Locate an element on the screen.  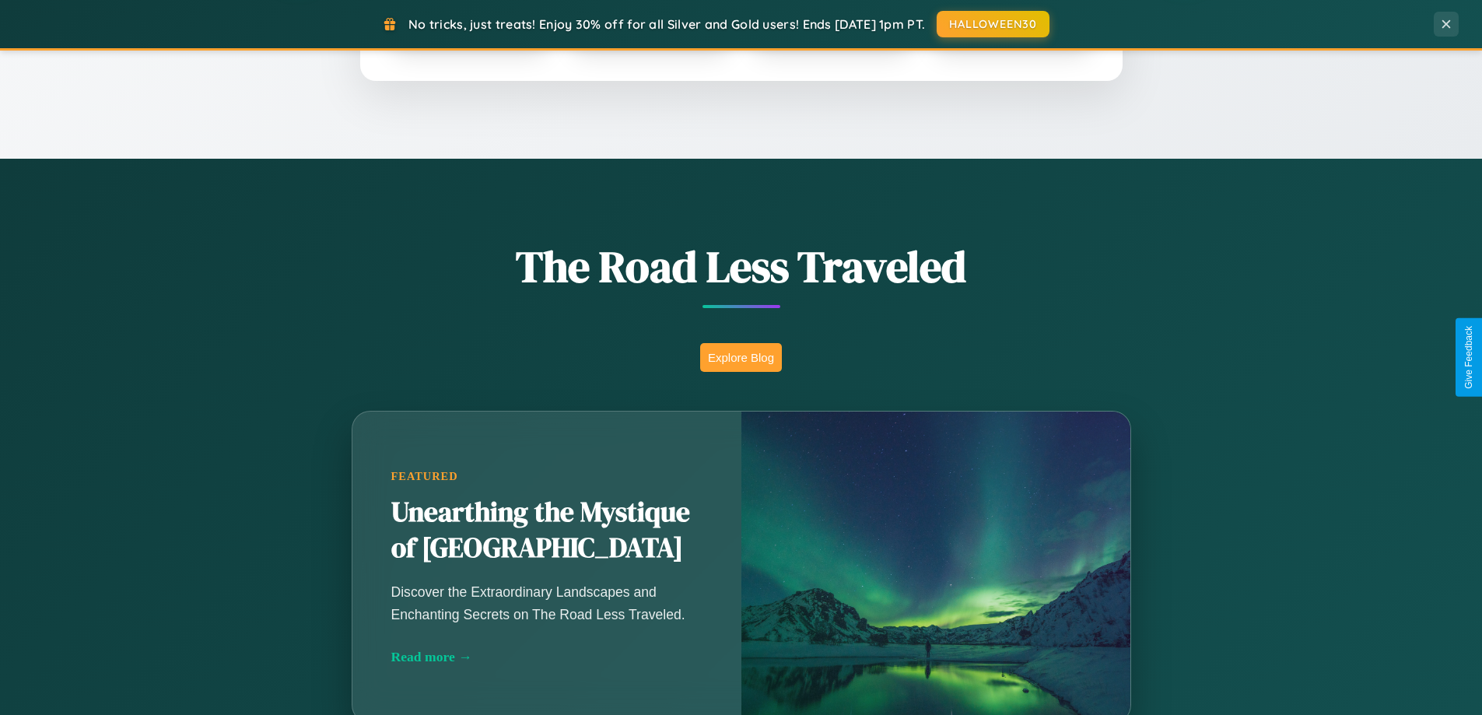
h1: The Road Less Traveled is located at coordinates (742, 266).